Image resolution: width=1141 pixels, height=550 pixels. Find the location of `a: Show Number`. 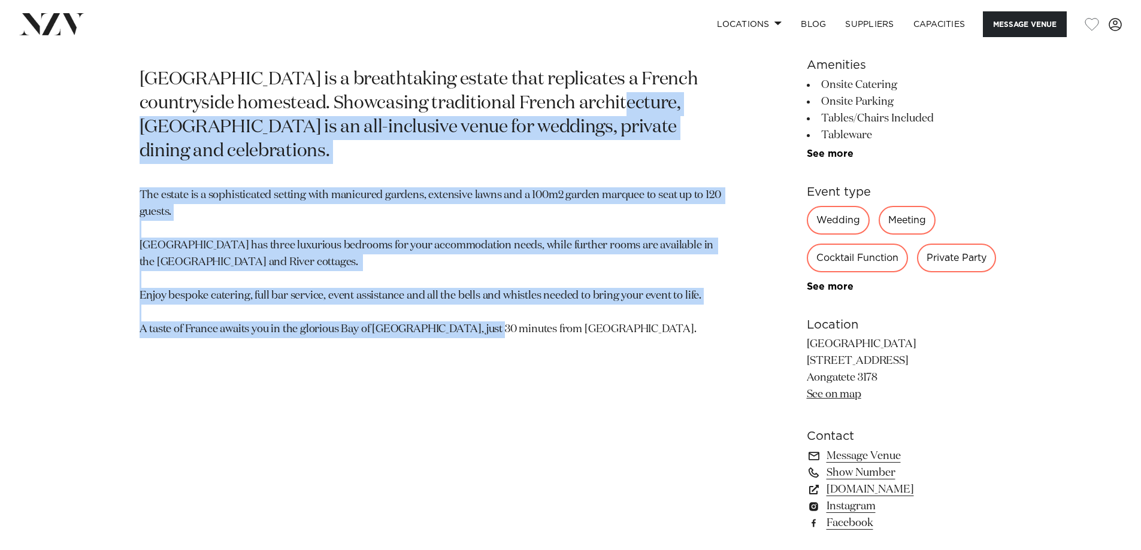

a: Show Number is located at coordinates (904, 473).